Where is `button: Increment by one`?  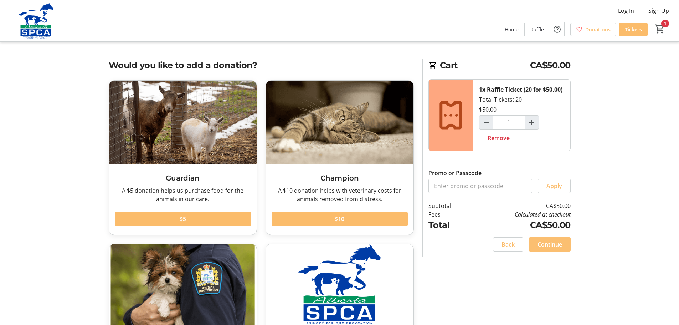
button: Increment by one is located at coordinates (532, 122).